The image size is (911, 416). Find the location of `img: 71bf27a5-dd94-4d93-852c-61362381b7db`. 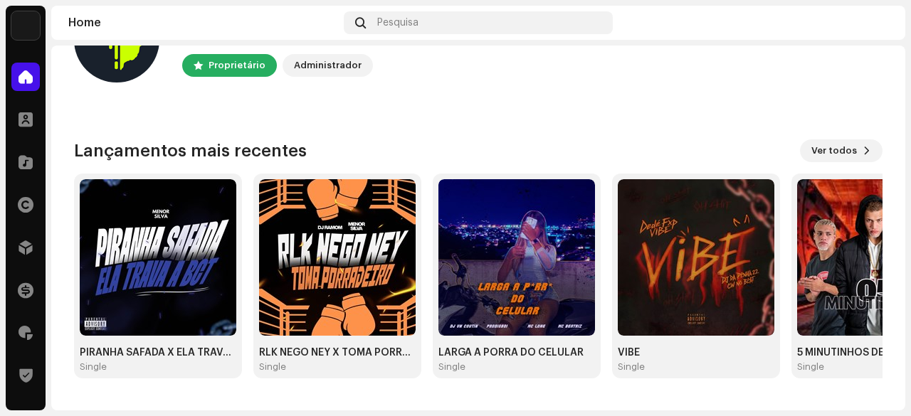

img: 71bf27a5-dd94-4d93-852c-61362381b7db is located at coordinates (26, 26).